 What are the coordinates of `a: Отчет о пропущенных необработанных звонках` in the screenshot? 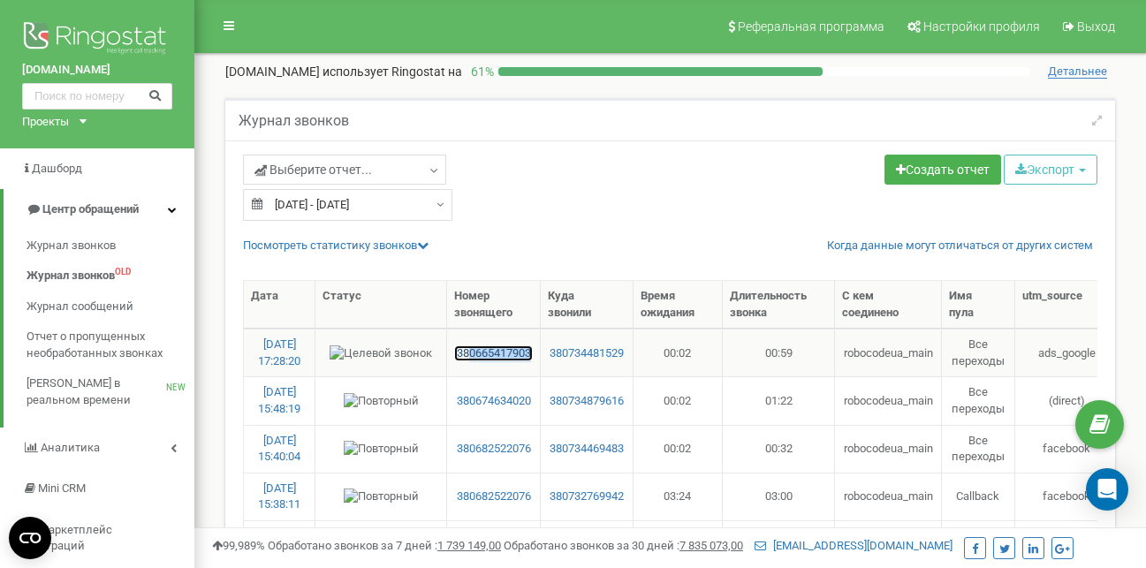 It's located at (110, 345).